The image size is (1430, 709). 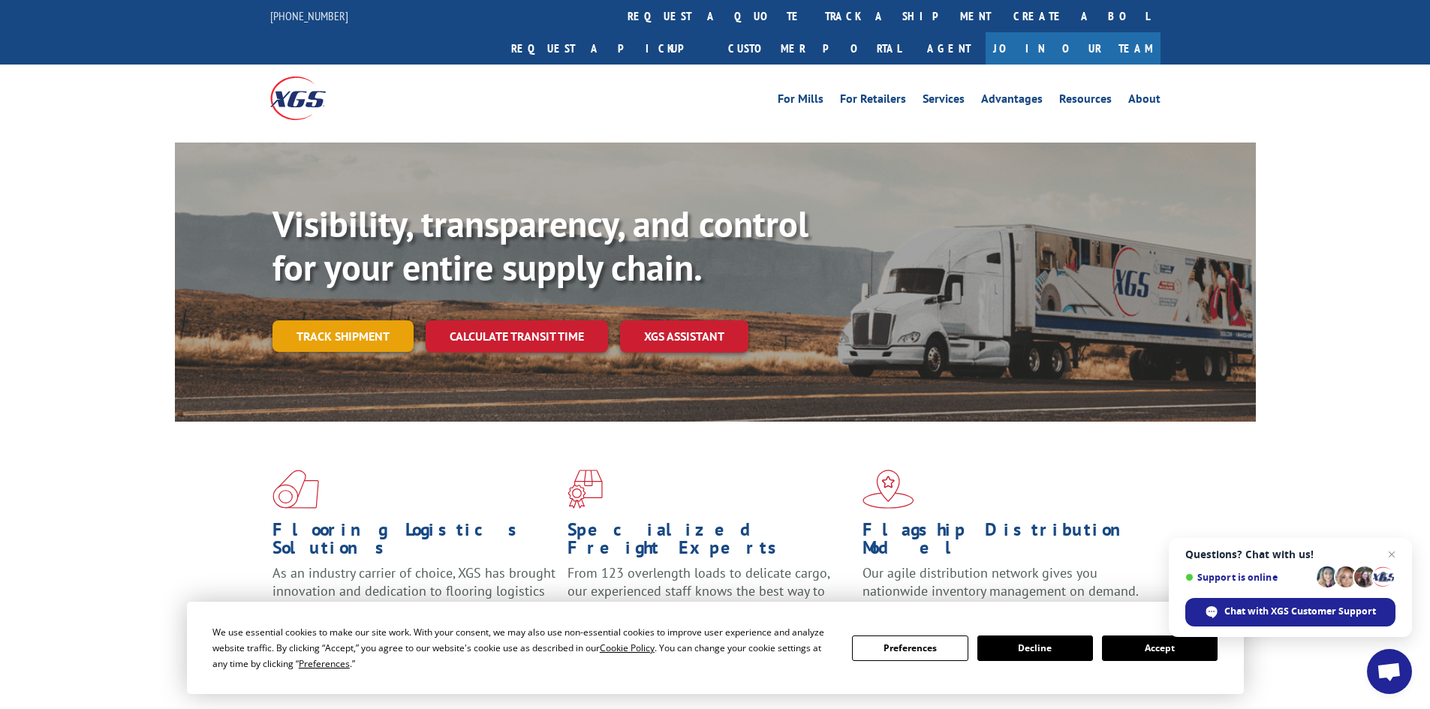 What do you see at coordinates (684, 336) in the screenshot?
I see `a: XGS ASSISTANT` at bounding box center [684, 336].